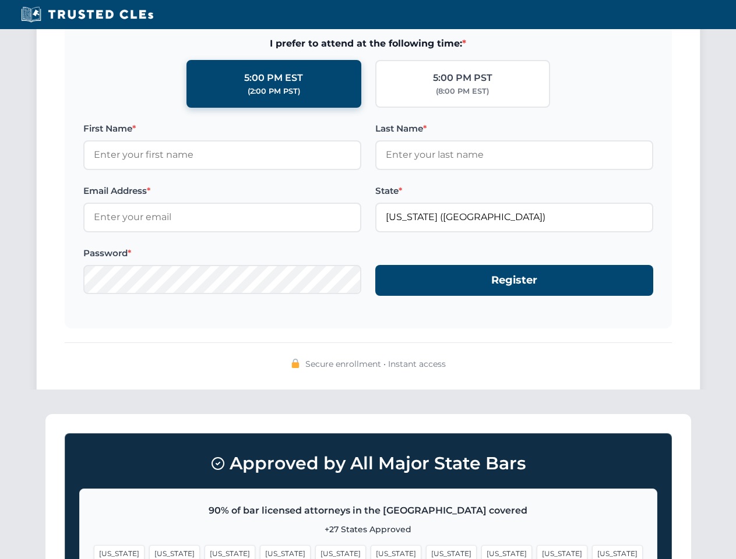 The image size is (736, 559). Describe the element at coordinates (368, 530) in the screenshot. I see `p: +27 States Approved` at that location.